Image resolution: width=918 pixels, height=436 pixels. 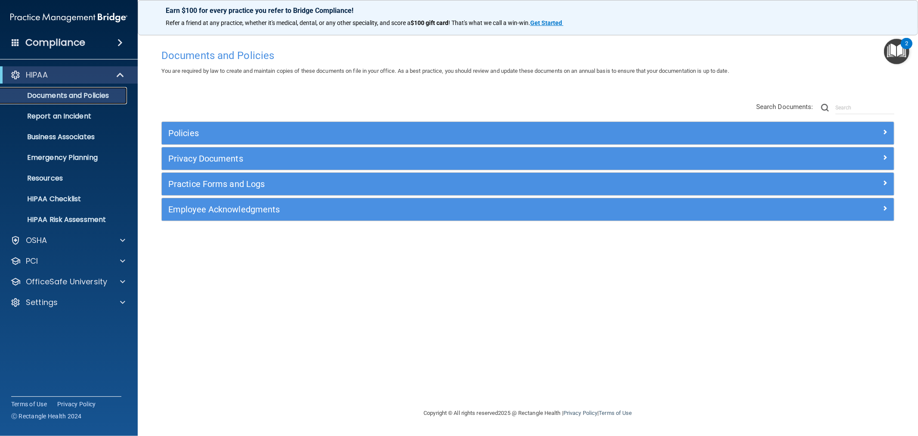 I want to click on p: HIPAA Checklist, so click(x=64, y=199).